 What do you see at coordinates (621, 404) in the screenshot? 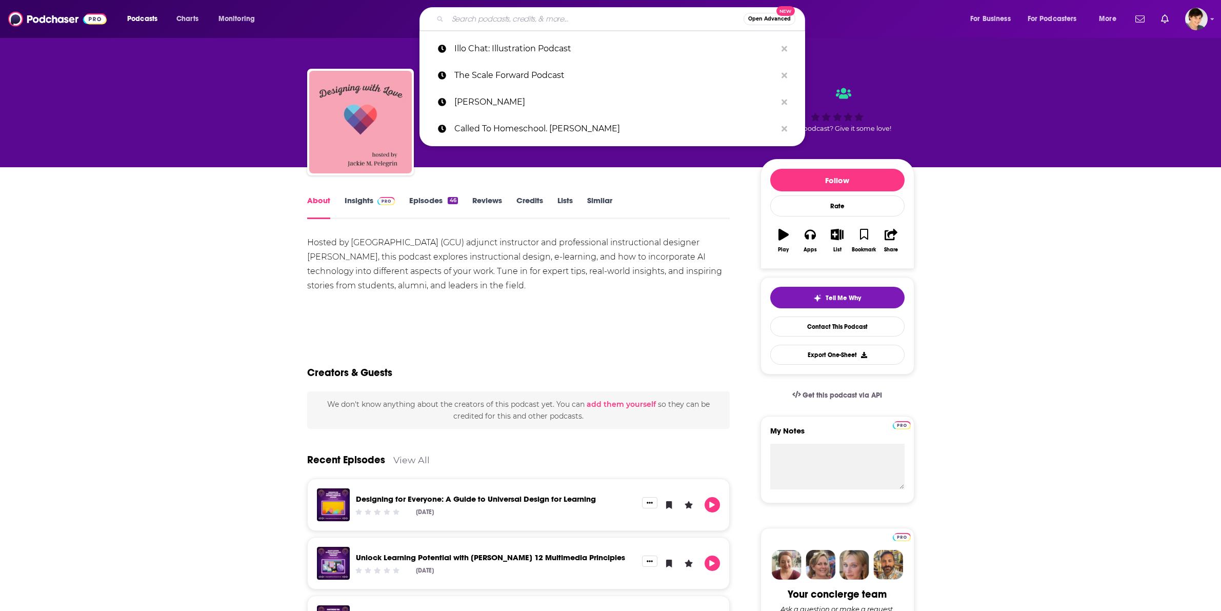
I see `button: add them yourself` at bounding box center [621, 404].